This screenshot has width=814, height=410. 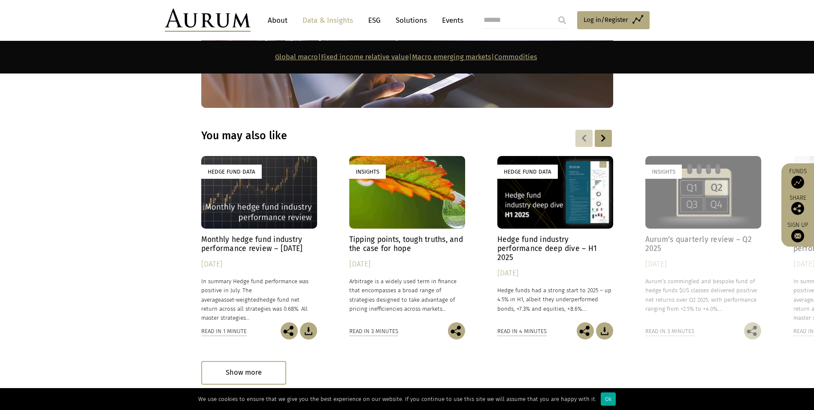 I want to click on p: Hedge funds had a strong start to 2025 – up 4.5% in H1, albeit they underperformed bonds, +7.3% a..., so click(x=555, y=299).